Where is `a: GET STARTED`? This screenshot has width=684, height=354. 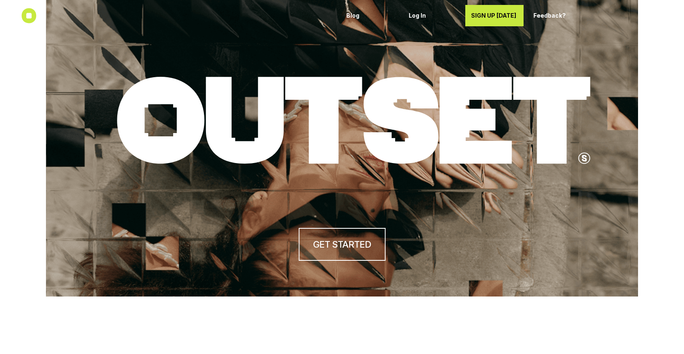
a: GET STARTED is located at coordinates (342, 244).